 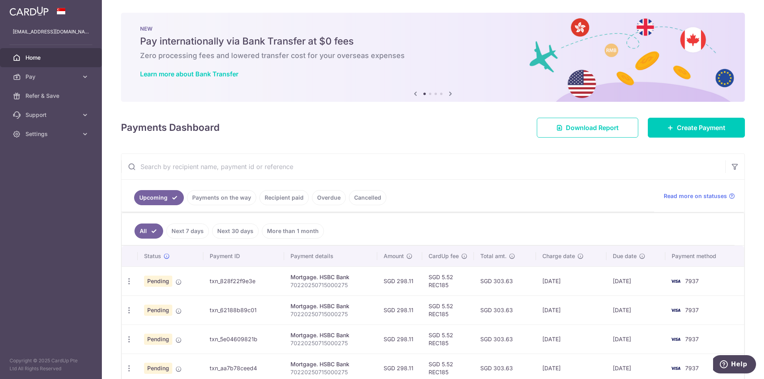 I want to click on img: Bank transfer banner, so click(x=433, y=57).